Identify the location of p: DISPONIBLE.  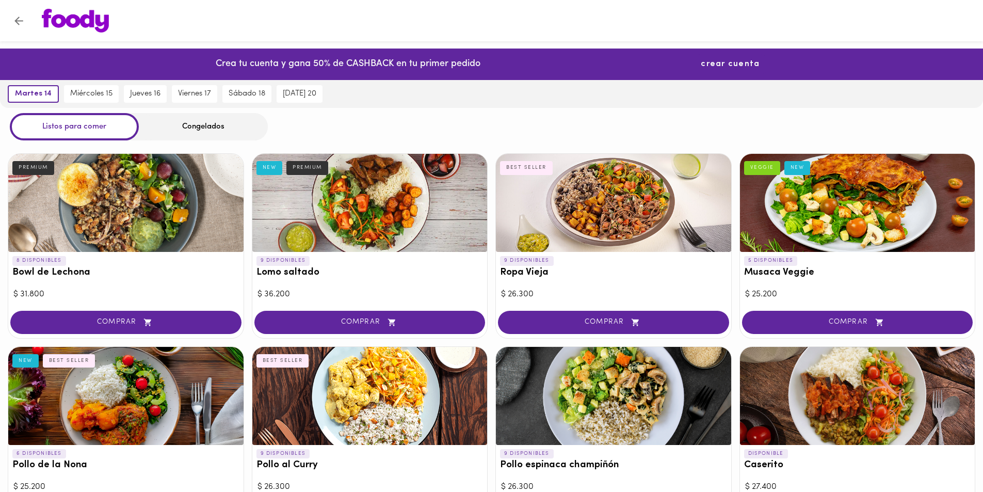
(766, 454).